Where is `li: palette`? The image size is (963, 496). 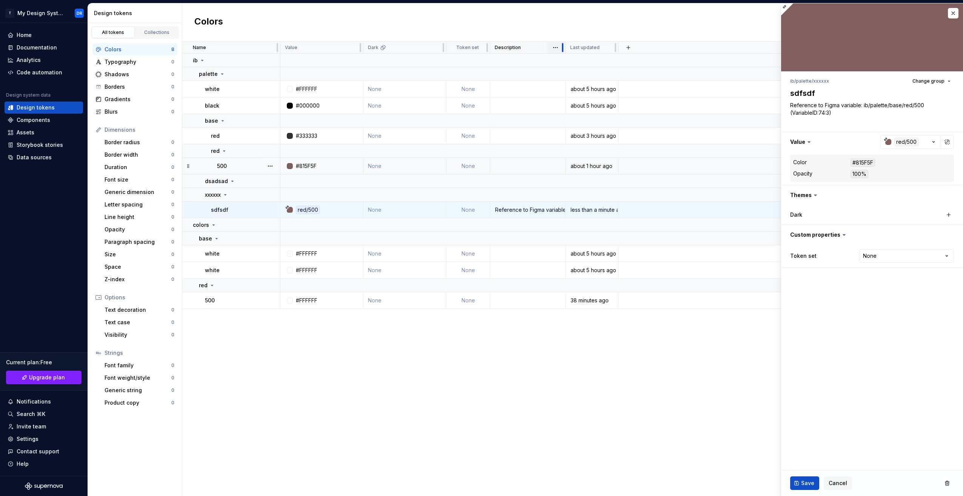 li: palette is located at coordinates (804, 81).